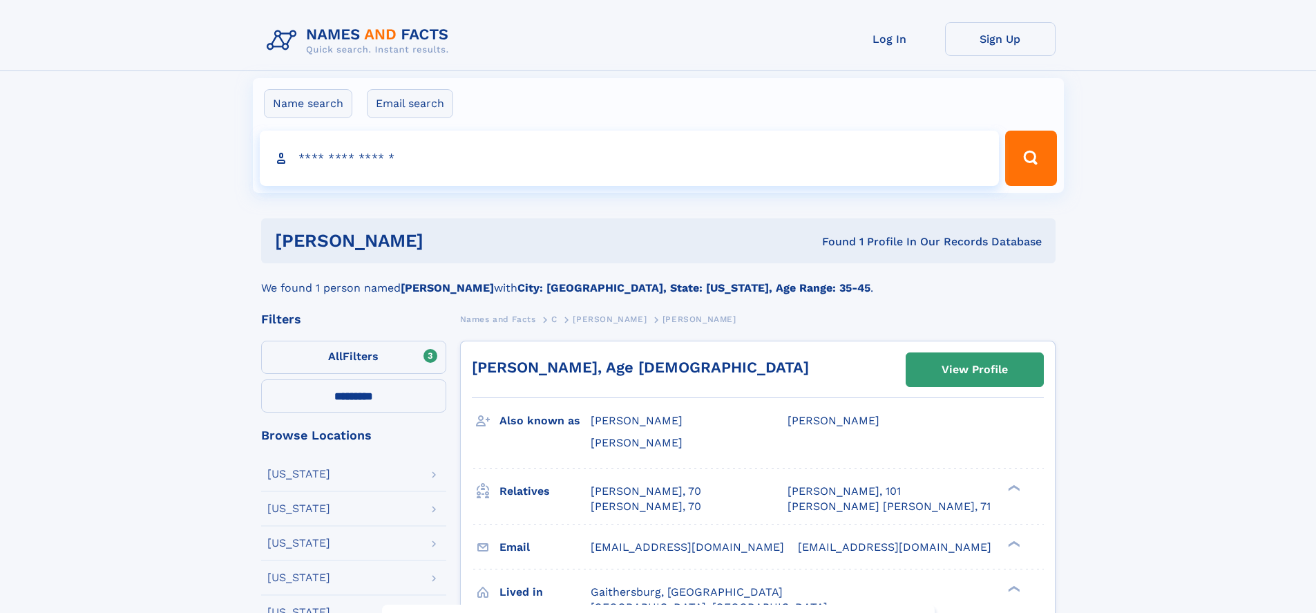 This screenshot has width=1316, height=613. Describe the element at coordinates (832, 242) in the screenshot. I see `div: Found 1 Profile In Our Records Database` at that location.